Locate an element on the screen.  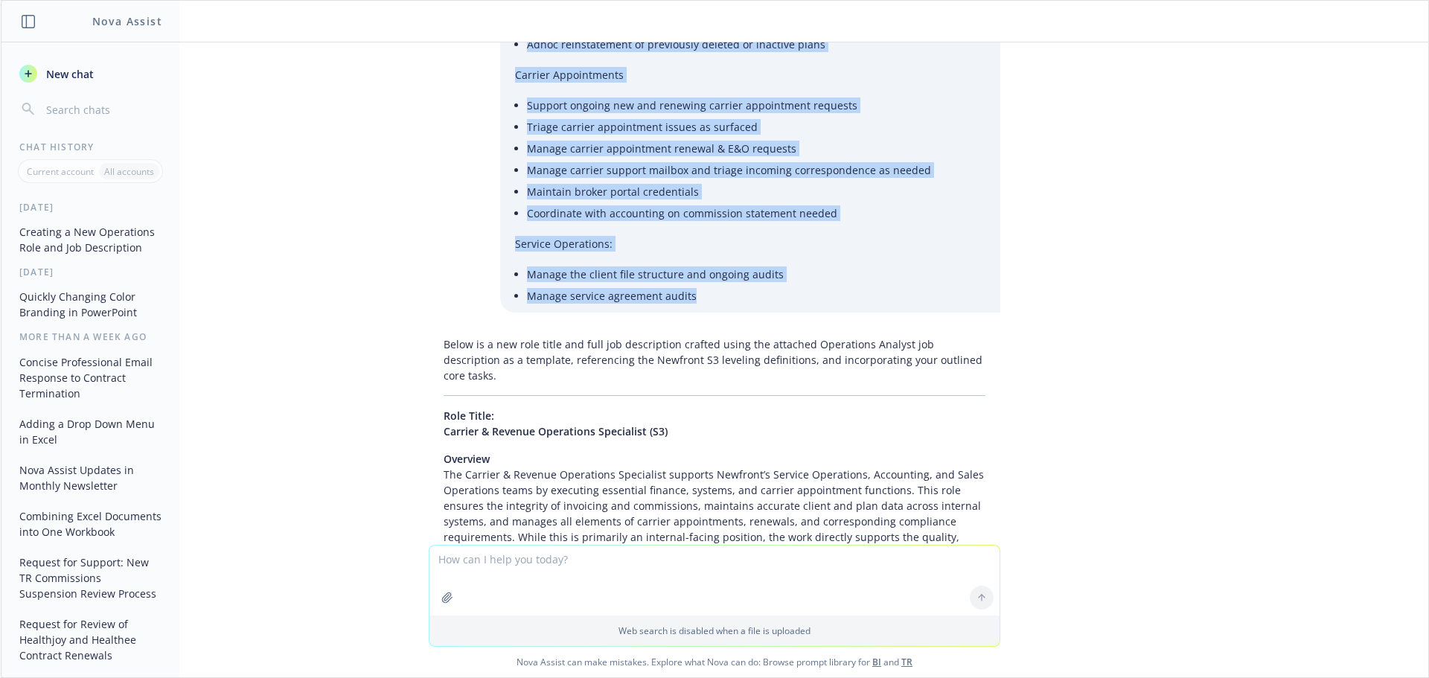
input: Search chats is located at coordinates (102, 109).